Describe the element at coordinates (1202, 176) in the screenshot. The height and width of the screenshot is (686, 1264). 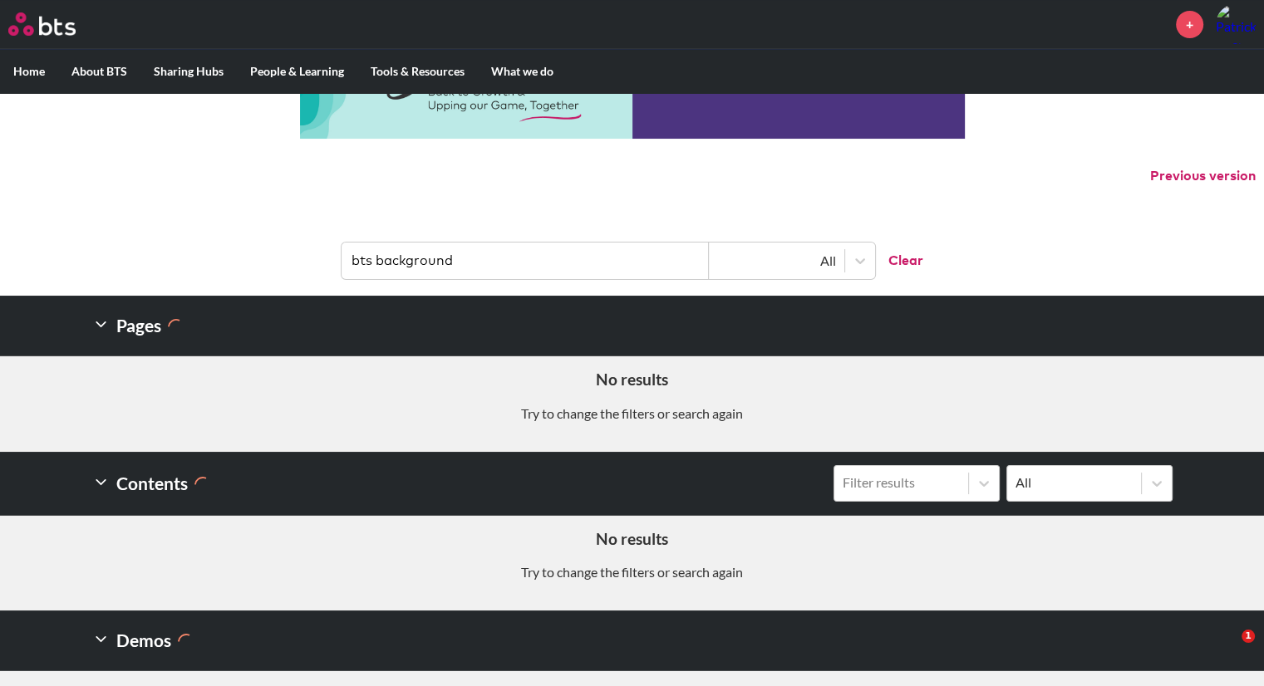
I see `button: Previous version` at that location.